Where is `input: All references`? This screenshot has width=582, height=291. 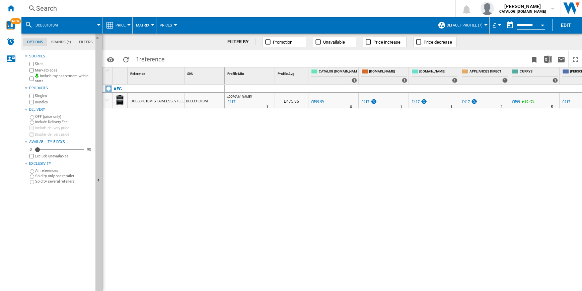 input: All references is located at coordinates (32, 171).